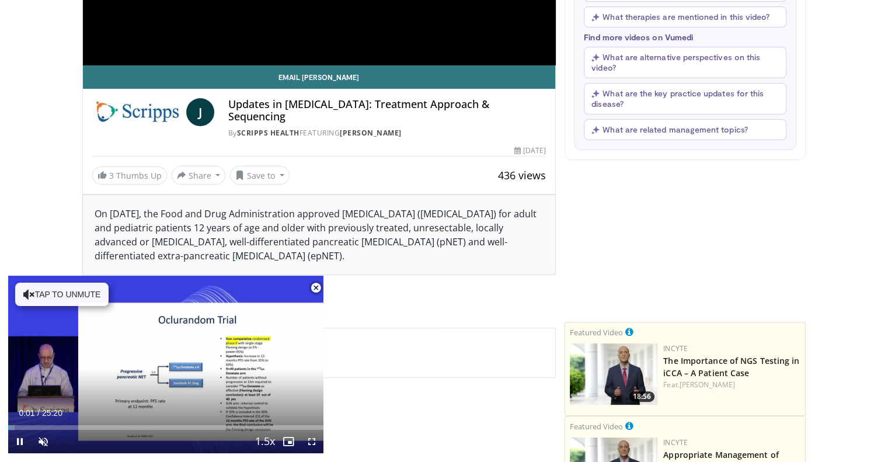 This screenshot has height=462, width=888. I want to click on button: What are the key practice updates for this disease?, so click(685, 99).